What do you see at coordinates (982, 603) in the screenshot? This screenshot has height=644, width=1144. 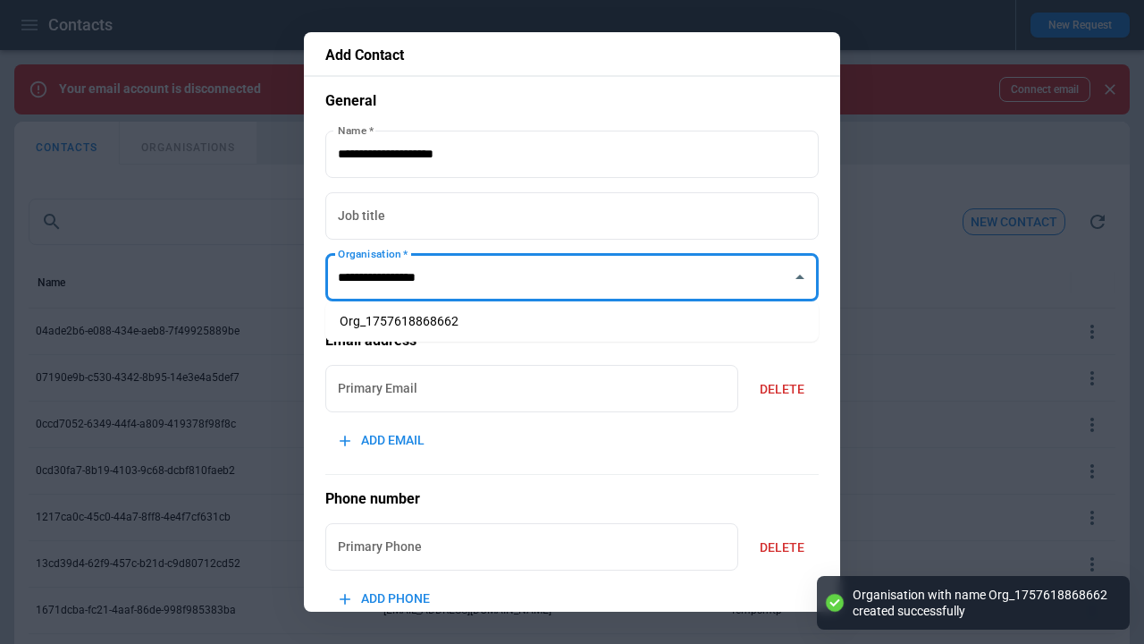 I see `div: Organisation with name Org_1757618868662 created successfully` at bounding box center [982, 603].